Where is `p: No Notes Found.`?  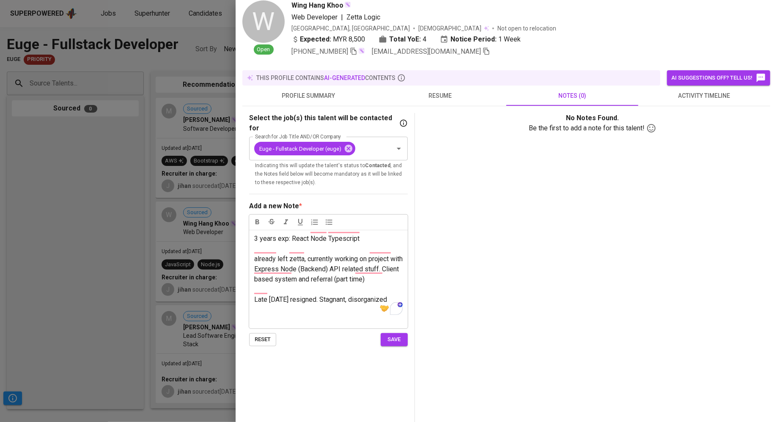 p: No Notes Found. is located at coordinates (593, 118).